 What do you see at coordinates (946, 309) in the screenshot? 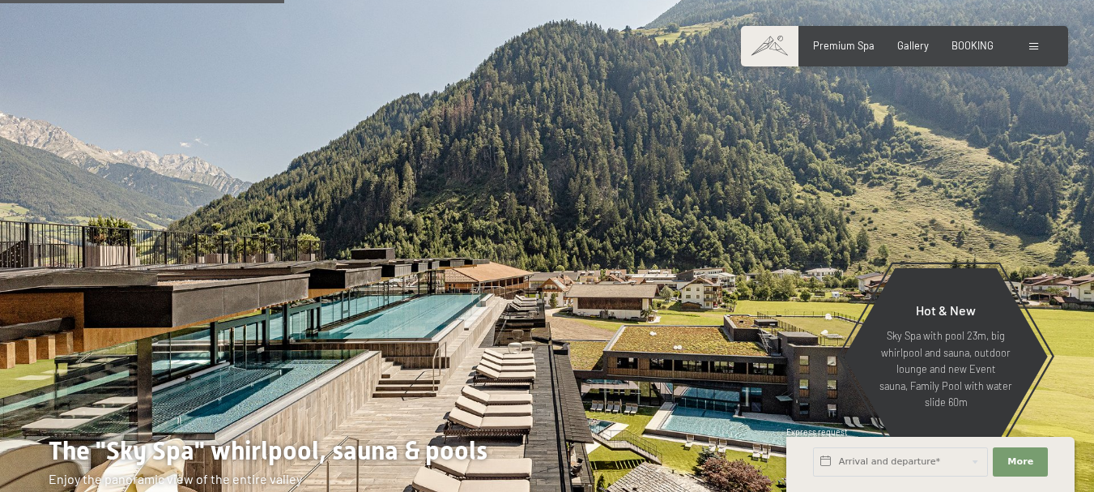
I see `span: Hot & New` at bounding box center [946, 309].